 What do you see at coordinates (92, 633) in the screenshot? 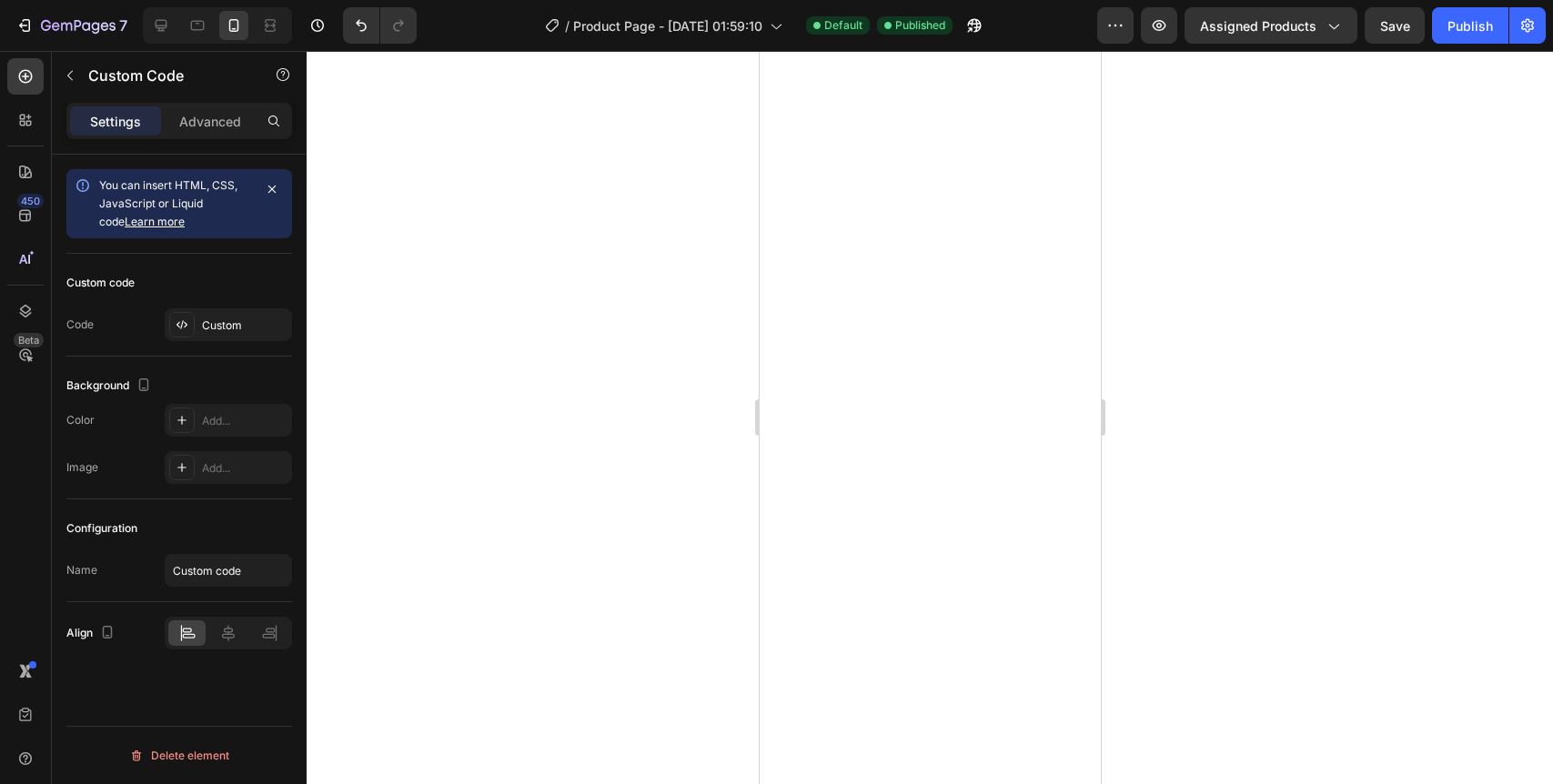
I see `div: Align` at bounding box center [92, 633].